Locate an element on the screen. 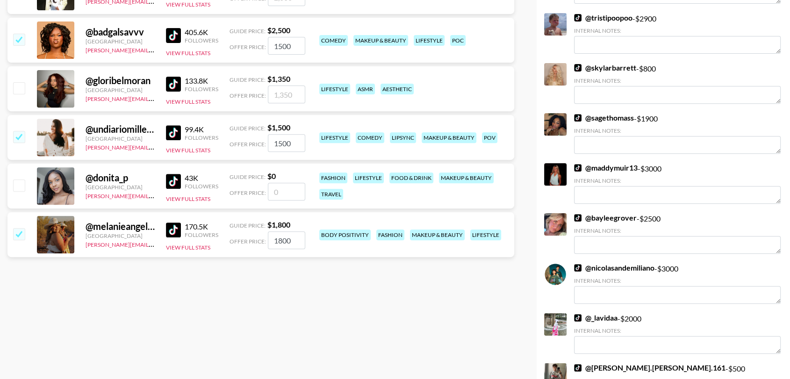  div: - $ 800 is located at coordinates (678, 83).